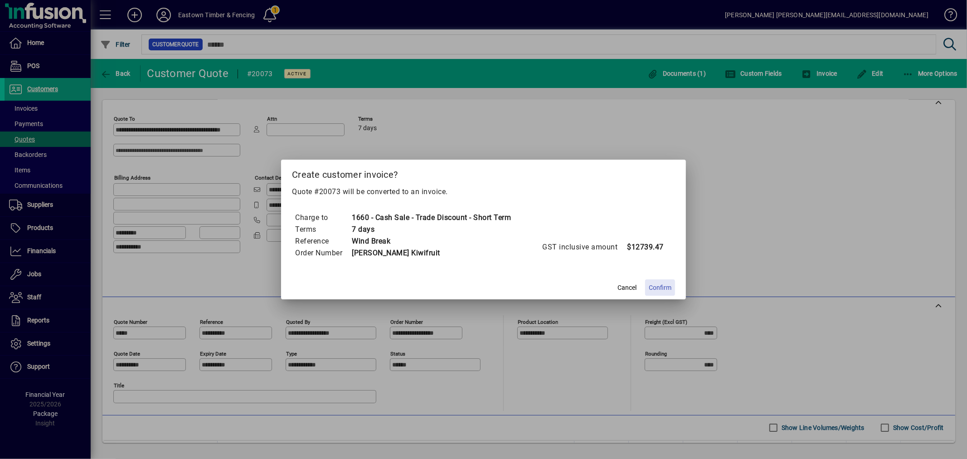 The width and height of the screenshot is (967, 459). Describe the element at coordinates (660, 287) in the screenshot. I see `span: Confirm` at that location.